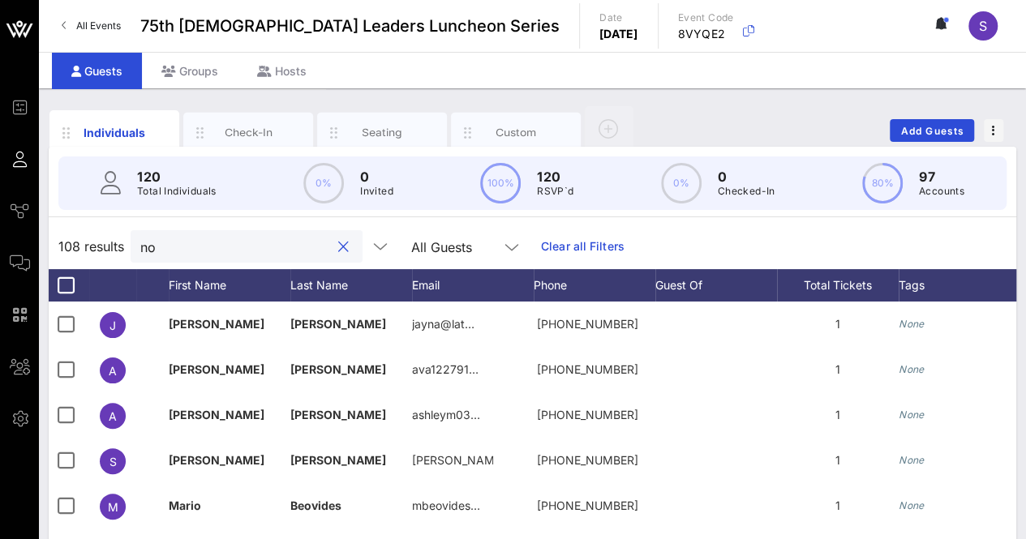 This screenshot has width=1026, height=539. I want to click on div: Hosts, so click(281, 71).